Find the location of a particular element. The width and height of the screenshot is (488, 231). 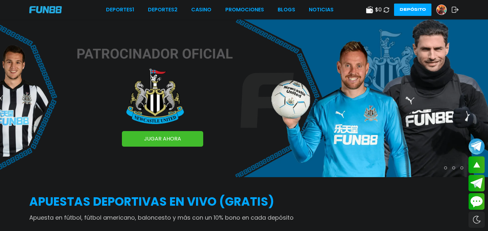

div: Switch theme is located at coordinates (476, 220).